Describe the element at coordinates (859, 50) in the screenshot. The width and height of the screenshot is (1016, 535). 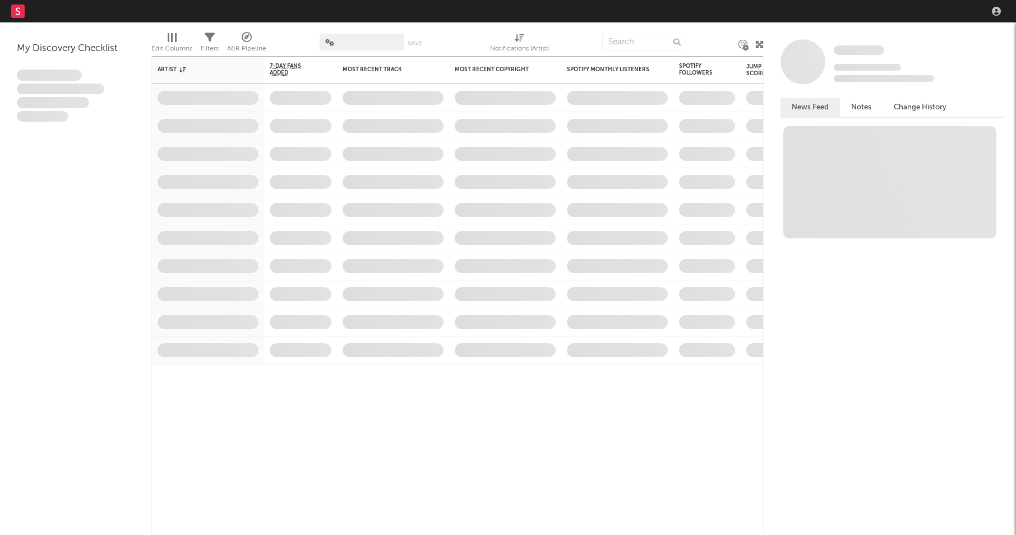
I see `span: Some Artist` at that location.